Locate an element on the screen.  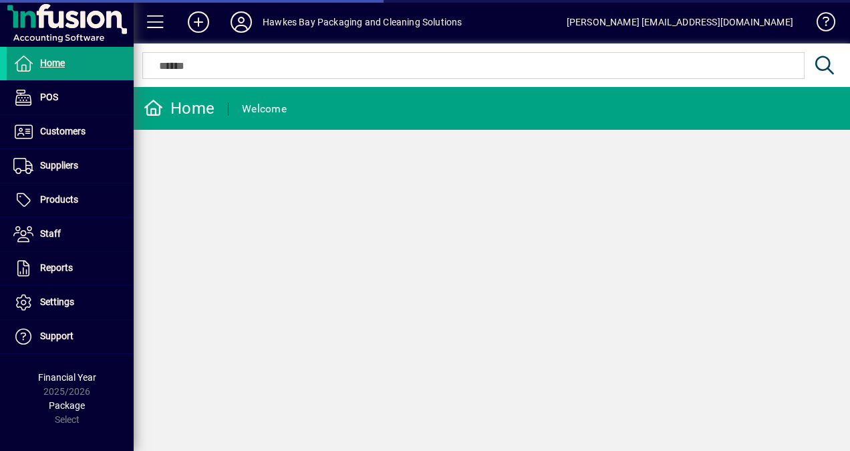
span: Customers is located at coordinates (63, 131).